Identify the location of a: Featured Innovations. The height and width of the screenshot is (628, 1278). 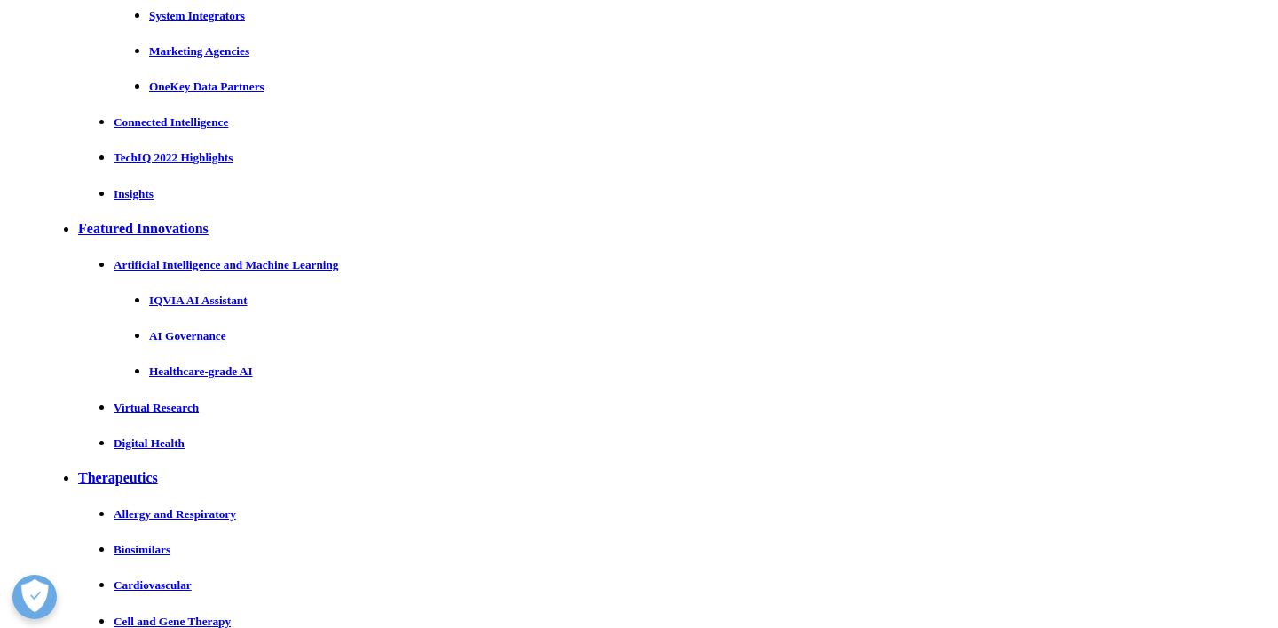
(675, 229).